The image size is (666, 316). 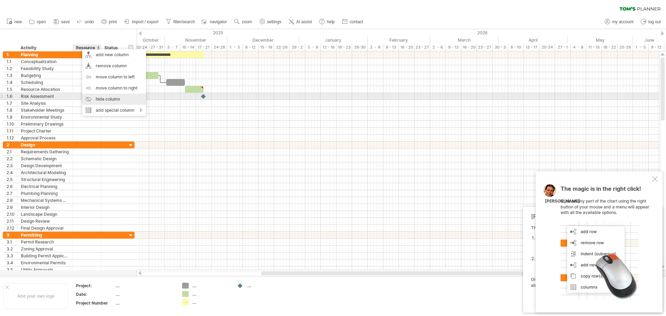 What do you see at coordinates (12, 200) in the screenshot?
I see `div: 2.8` at bounding box center [12, 200].